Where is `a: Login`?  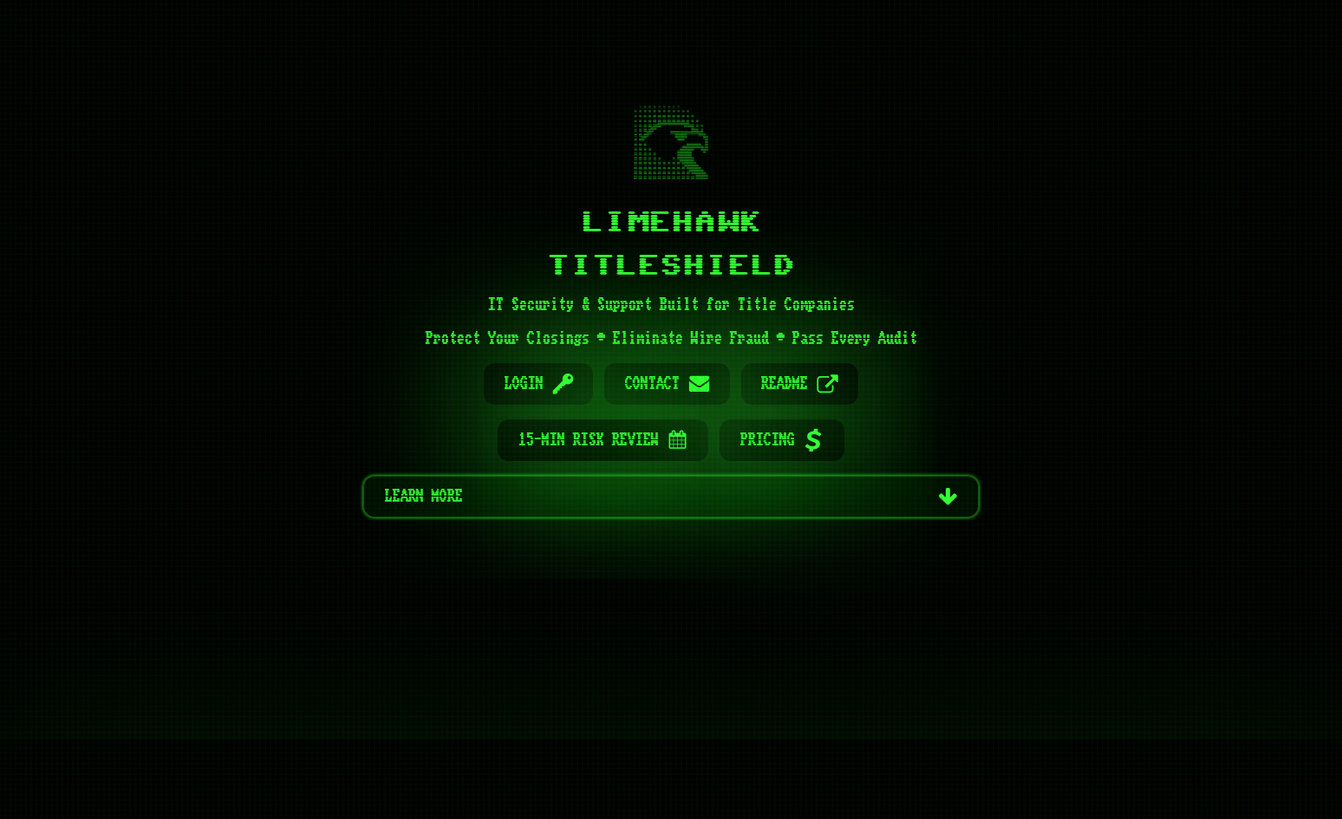 a: Login is located at coordinates (538, 384).